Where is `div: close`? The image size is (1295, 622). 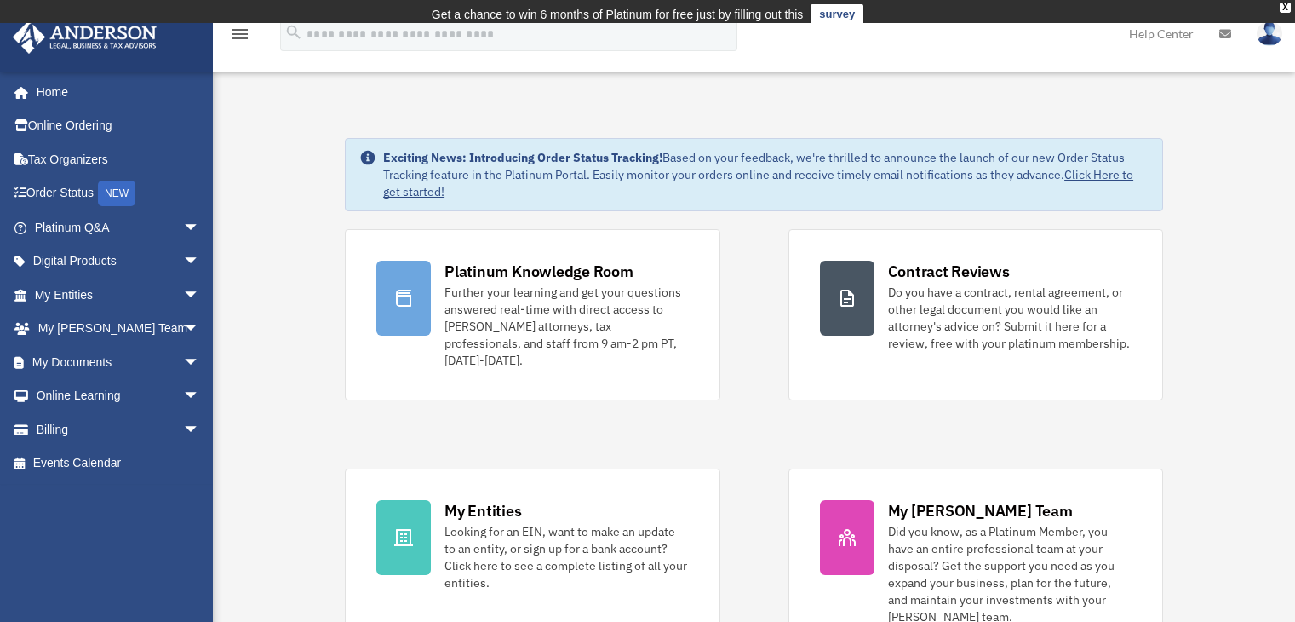
div: close is located at coordinates (1285, 8).